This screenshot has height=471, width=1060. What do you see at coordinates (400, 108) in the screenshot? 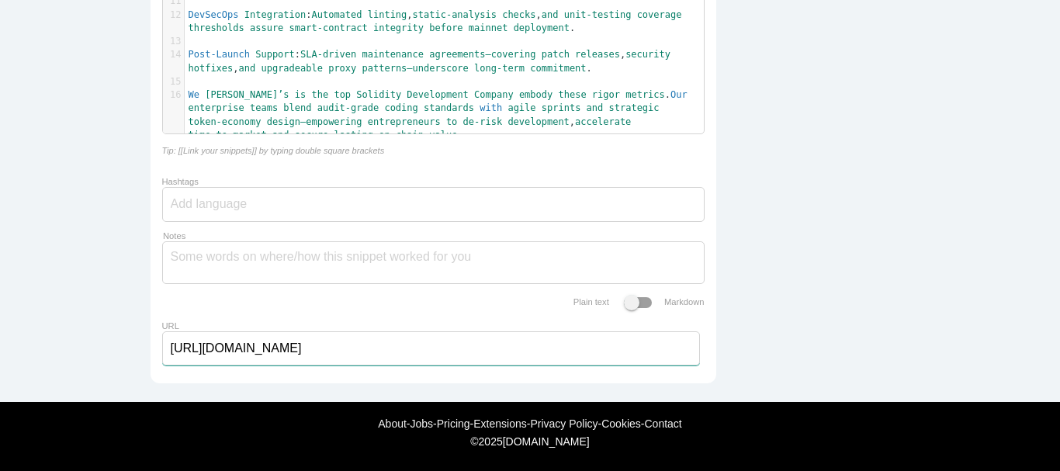
I see `span: coding` at bounding box center [400, 108].